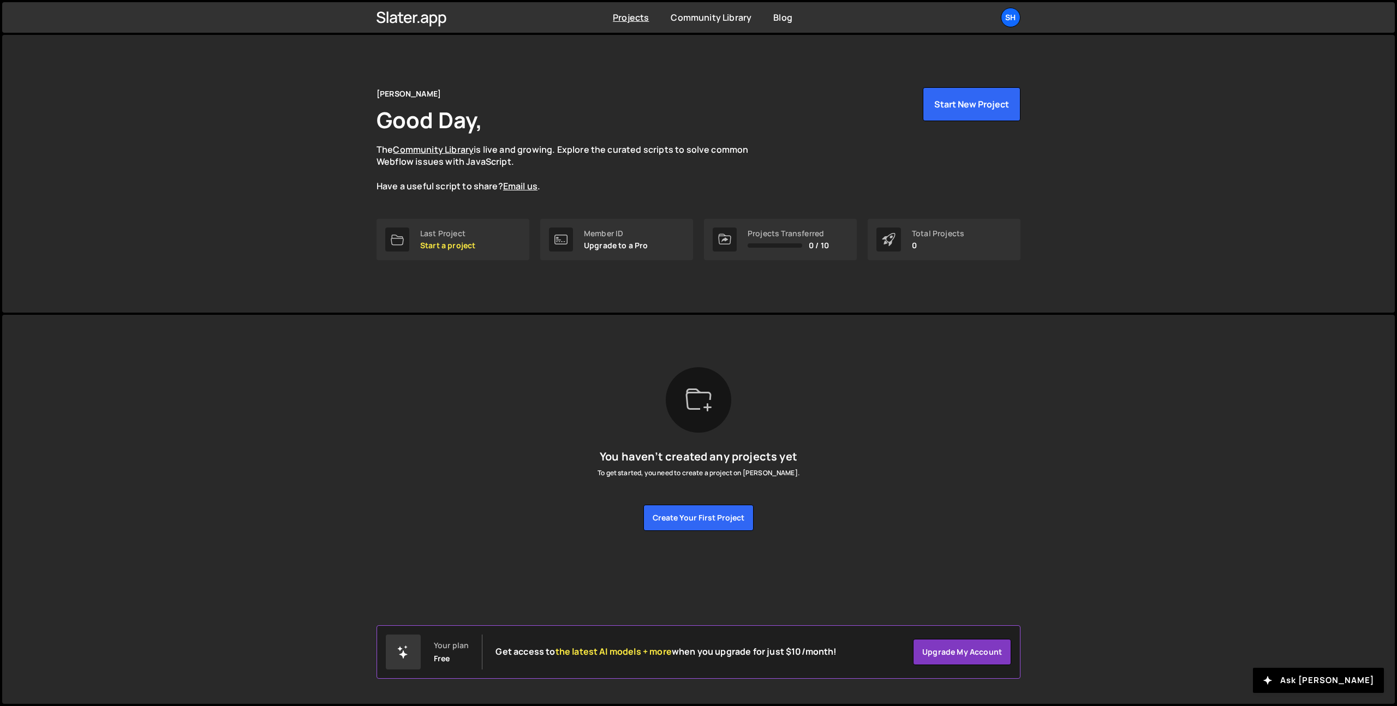  What do you see at coordinates (451, 646) in the screenshot?
I see `div: Your plan` at bounding box center [451, 646].